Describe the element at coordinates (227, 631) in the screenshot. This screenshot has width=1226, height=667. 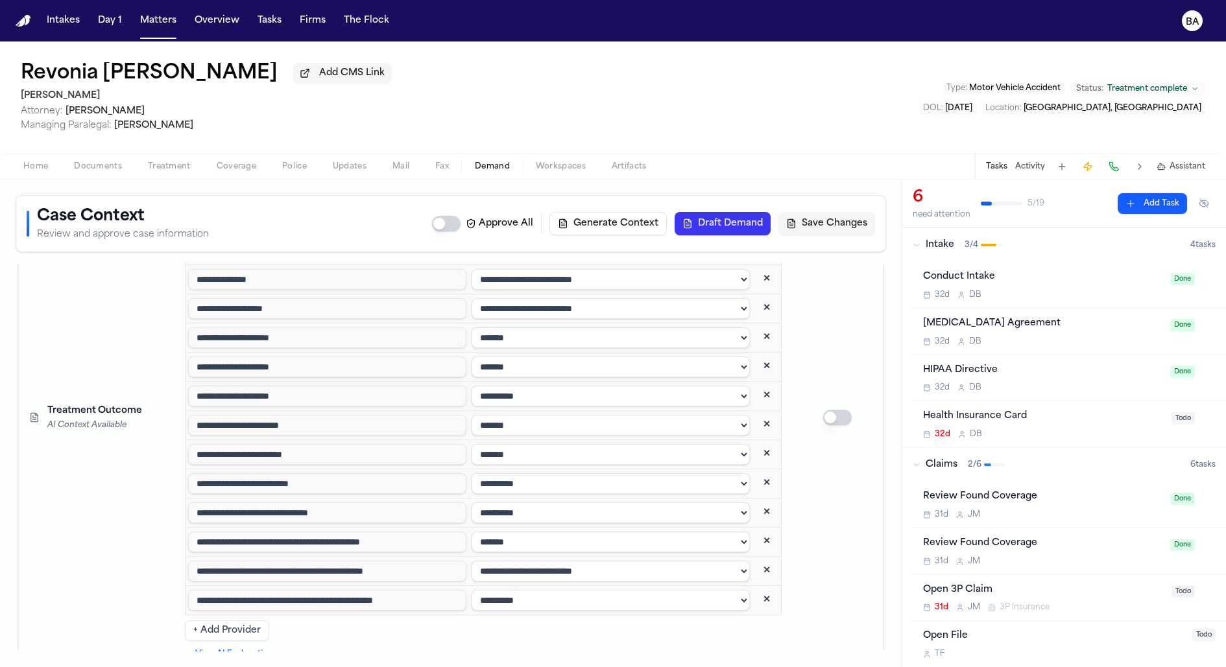
I see `button: + Add Provider` at that location.